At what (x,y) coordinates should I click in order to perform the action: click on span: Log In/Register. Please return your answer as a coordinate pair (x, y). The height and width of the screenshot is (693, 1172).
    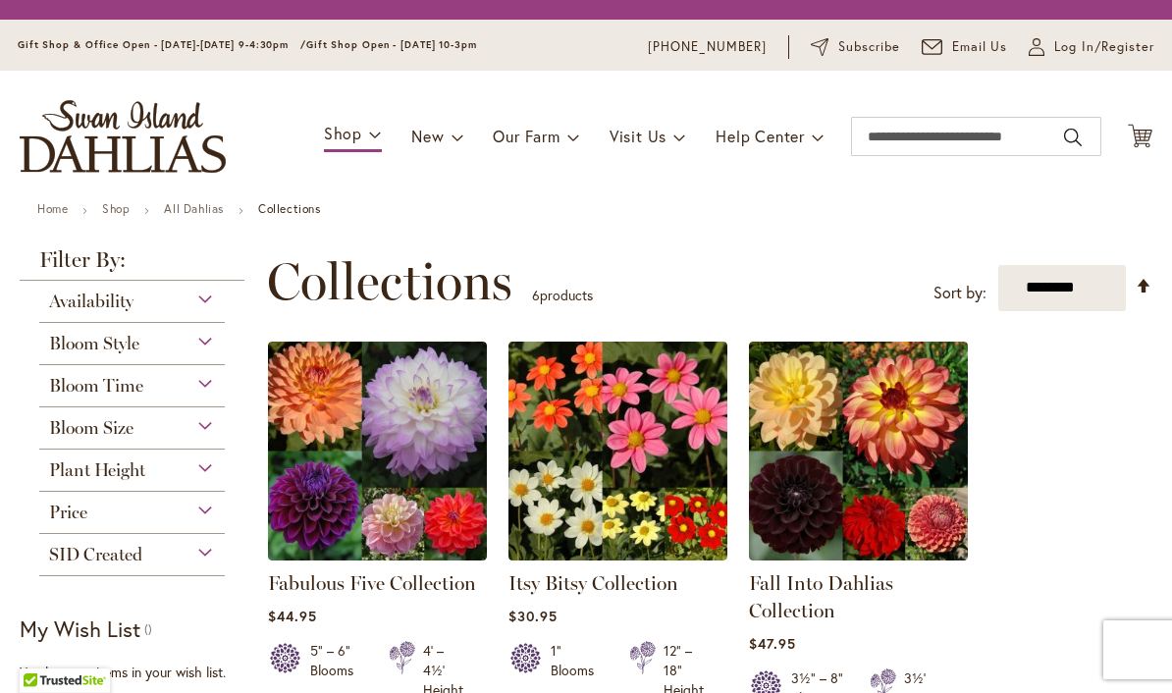
    Looking at the image, I should click on (1104, 47).